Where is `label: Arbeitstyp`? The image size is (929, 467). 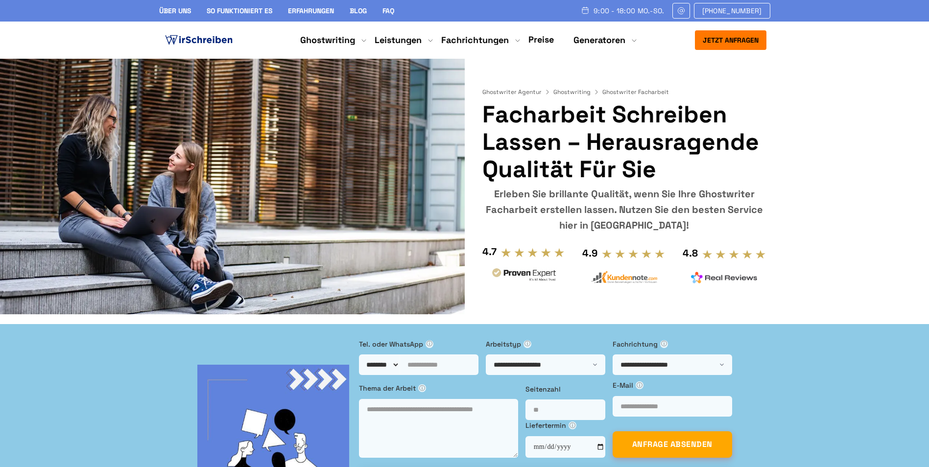
label: Arbeitstyp is located at coordinates (546, 344).